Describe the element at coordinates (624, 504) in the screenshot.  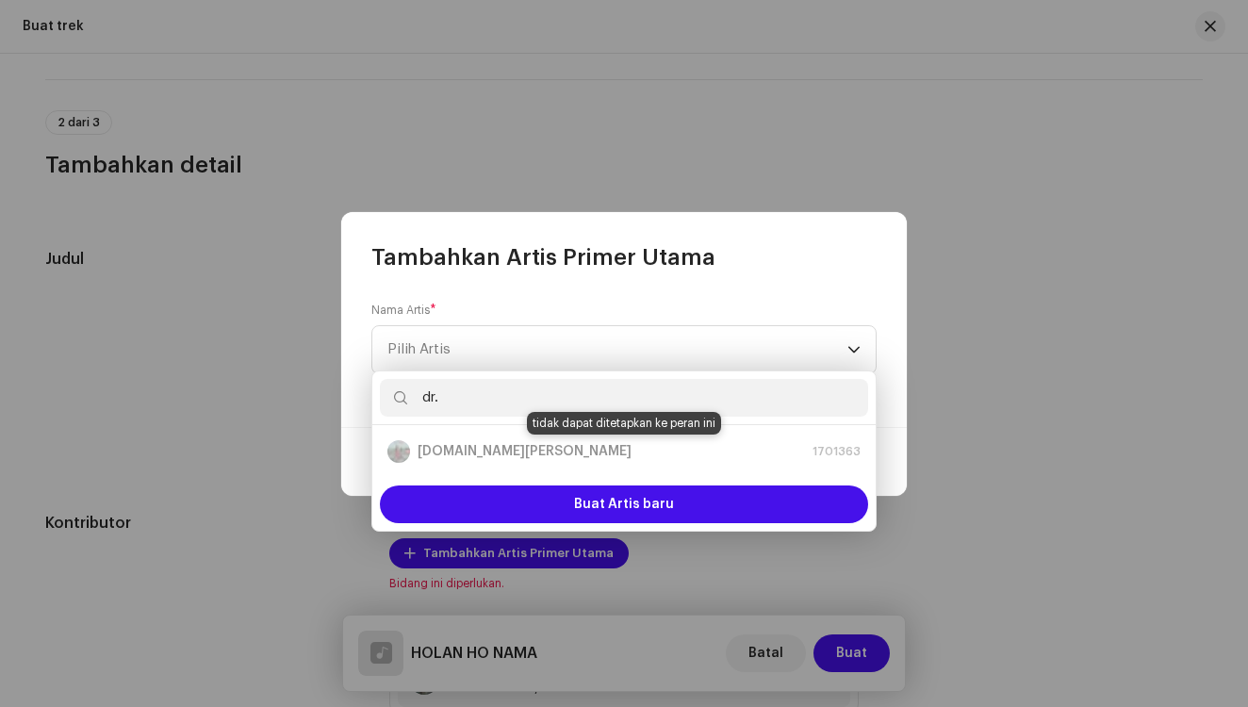
I see `span: Buat Artis baru` at that location.